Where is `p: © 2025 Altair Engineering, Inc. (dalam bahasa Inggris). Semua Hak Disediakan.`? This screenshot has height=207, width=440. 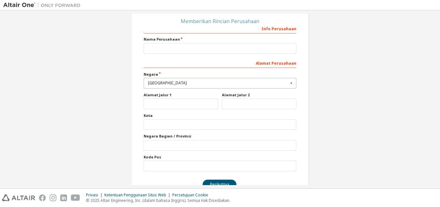 p: © 2025 Altair Engineering, Inc. (dalam bahasa Inggris). Semua Hak Disediakan. is located at coordinates (158, 200).